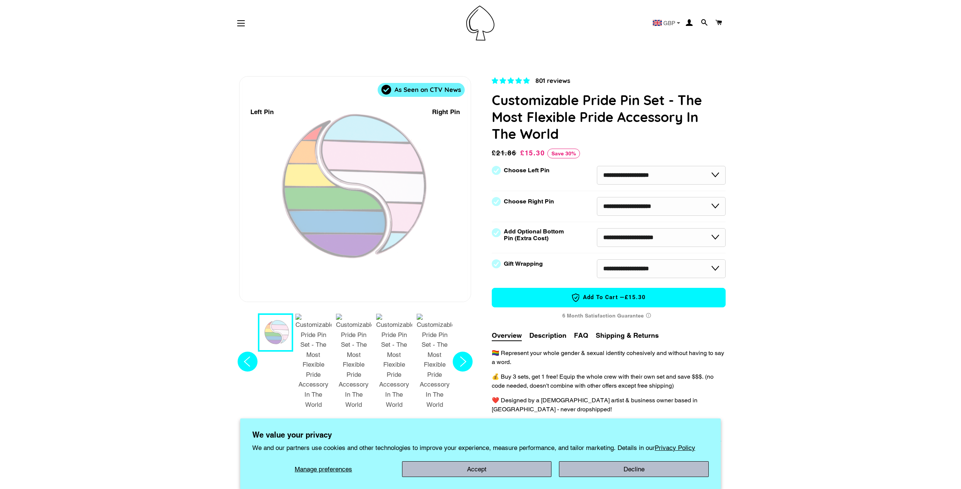  I want to click on span: 4.83 stars, so click(512, 81).